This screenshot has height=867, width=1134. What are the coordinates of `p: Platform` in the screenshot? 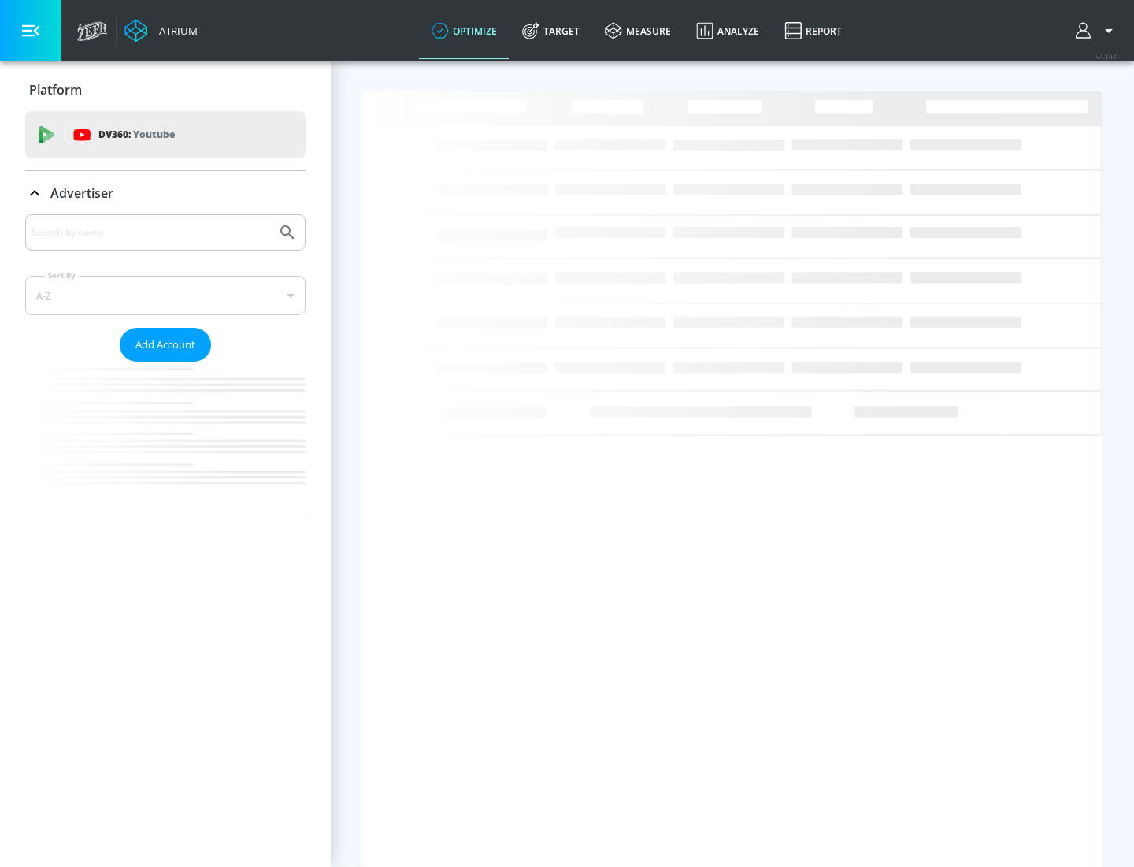 It's located at (55, 90).